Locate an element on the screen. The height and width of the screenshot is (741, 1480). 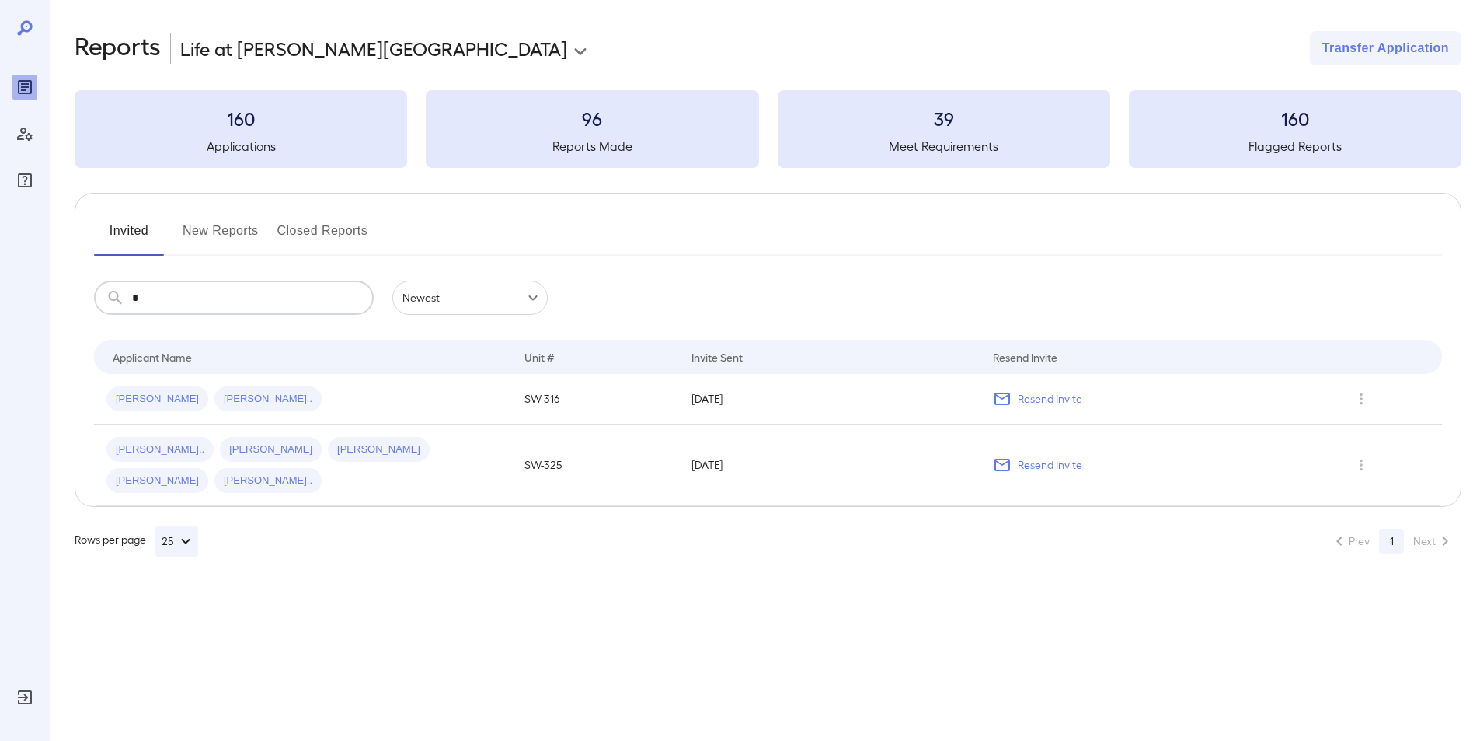
button: Closed Reports is located at coordinates (322, 237).